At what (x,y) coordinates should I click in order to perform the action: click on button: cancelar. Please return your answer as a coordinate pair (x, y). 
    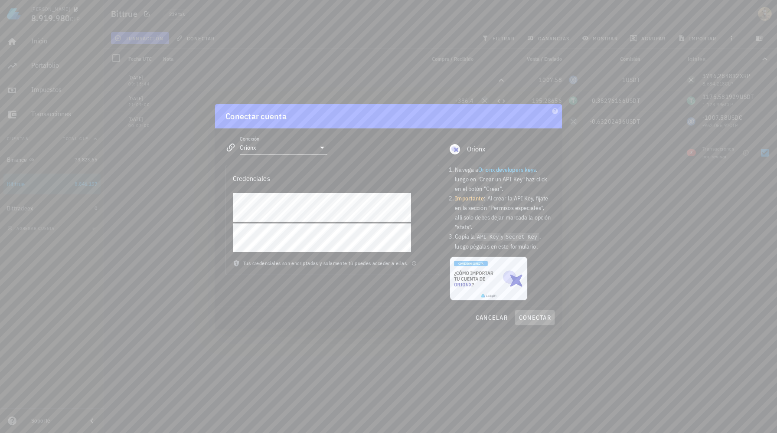
    Looking at the image, I should click on (491, 317).